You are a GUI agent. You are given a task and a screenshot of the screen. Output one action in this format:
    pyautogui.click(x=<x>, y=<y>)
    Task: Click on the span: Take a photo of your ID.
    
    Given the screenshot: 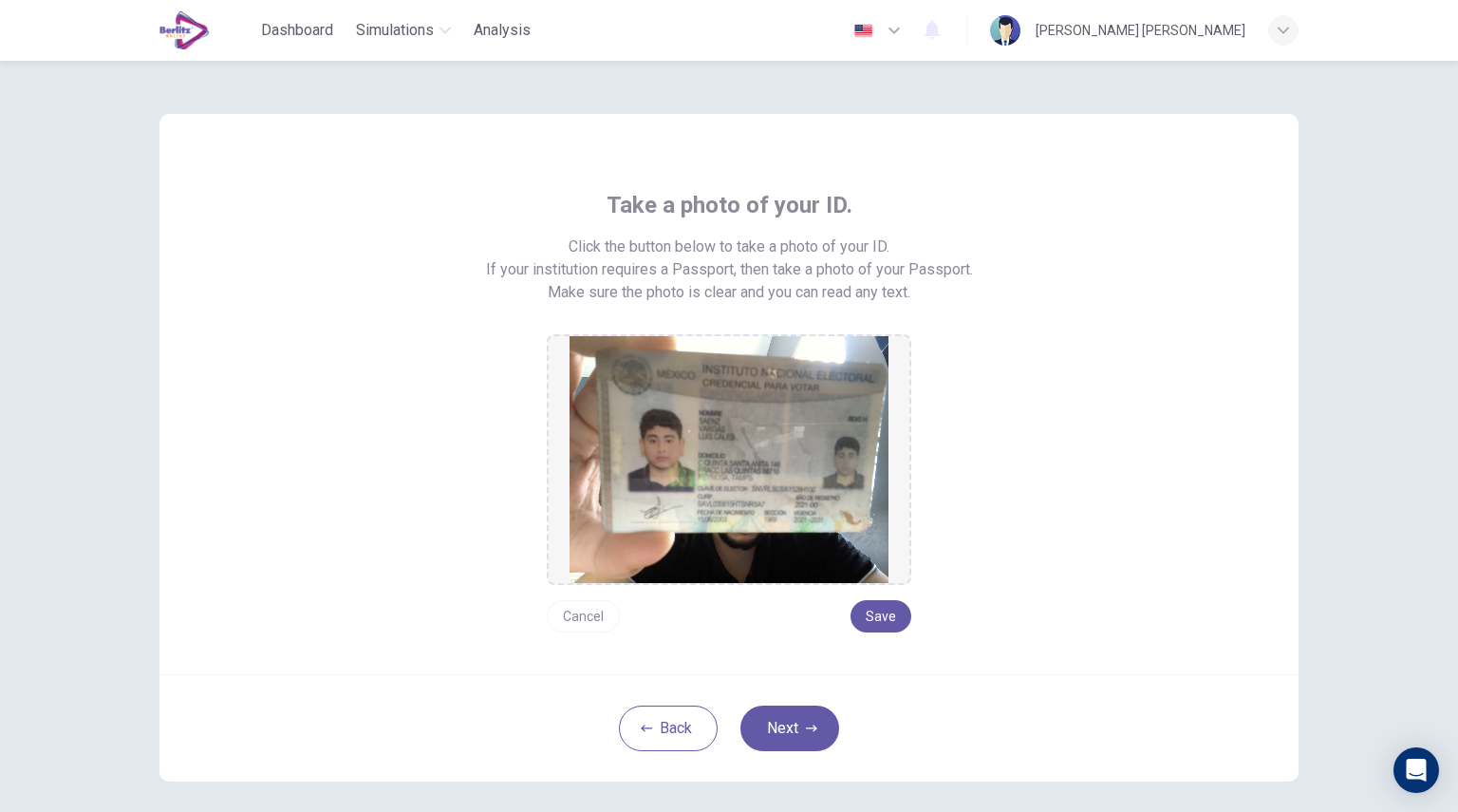 What is the action you would take?
    pyautogui.click(x=729, y=205)
    